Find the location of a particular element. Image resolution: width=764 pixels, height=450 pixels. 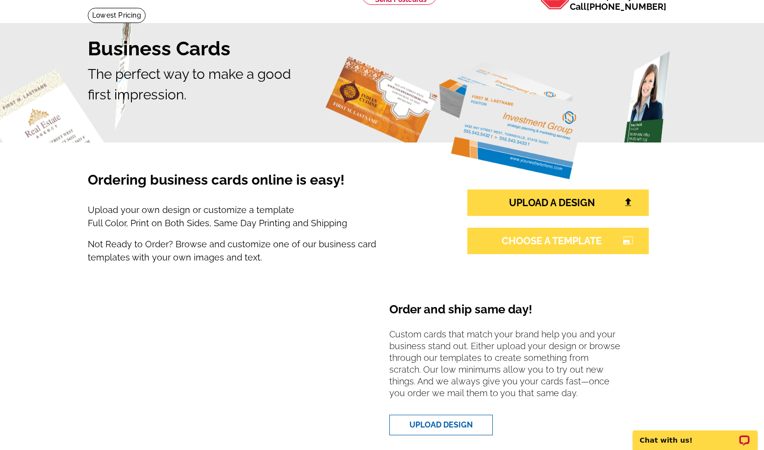

h3: Ordering business cards online is easy! is located at coordinates (256, 186).